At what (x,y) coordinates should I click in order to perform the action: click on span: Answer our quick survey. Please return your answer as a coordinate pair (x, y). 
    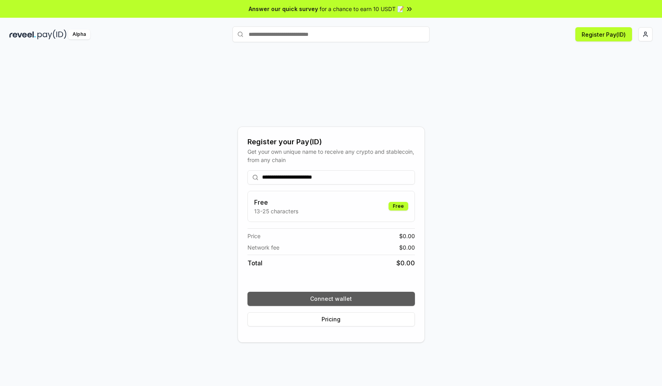
    Looking at the image, I should click on (283, 9).